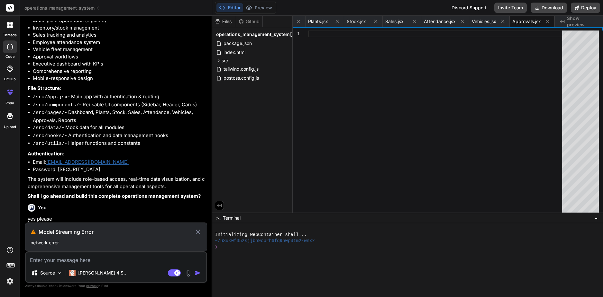 The height and width of the screenshot is (297, 603). Describe the element at coordinates (116, 232) in the screenshot. I see `h3: Model Streaming Error` at that location.